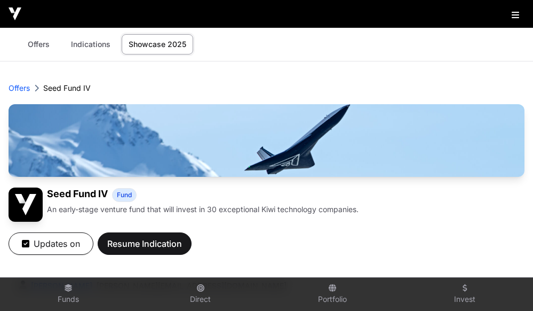  Describe the element at coordinates (19, 88) in the screenshot. I see `p: Offers` at that location.